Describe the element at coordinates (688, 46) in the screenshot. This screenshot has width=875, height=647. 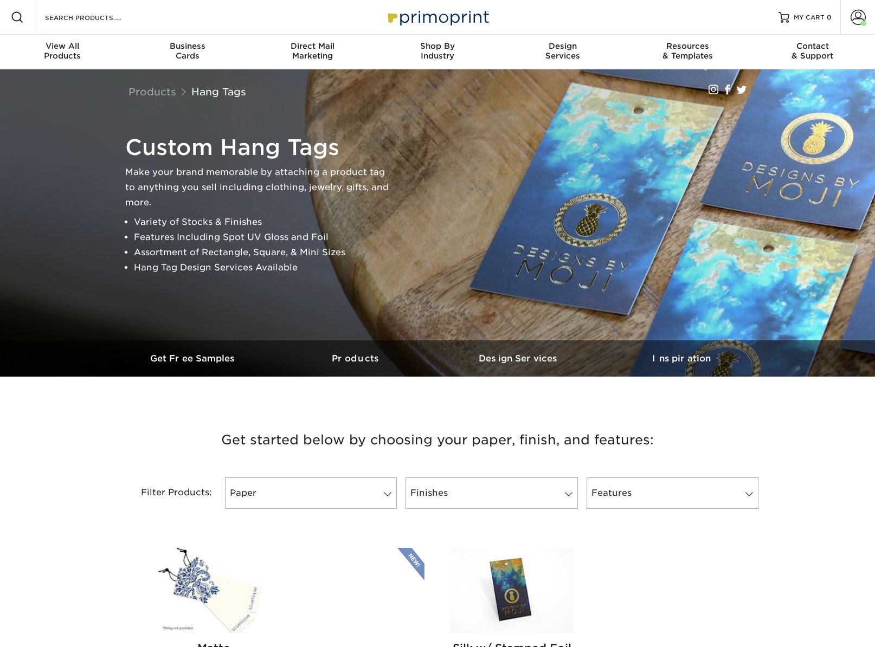
I see `span: Resources` at that location.